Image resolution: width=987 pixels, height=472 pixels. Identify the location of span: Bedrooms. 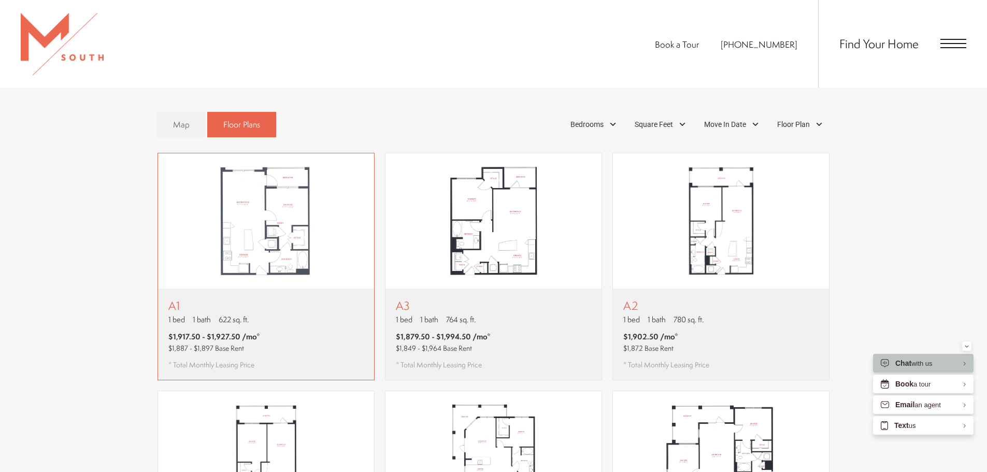
(587, 124).